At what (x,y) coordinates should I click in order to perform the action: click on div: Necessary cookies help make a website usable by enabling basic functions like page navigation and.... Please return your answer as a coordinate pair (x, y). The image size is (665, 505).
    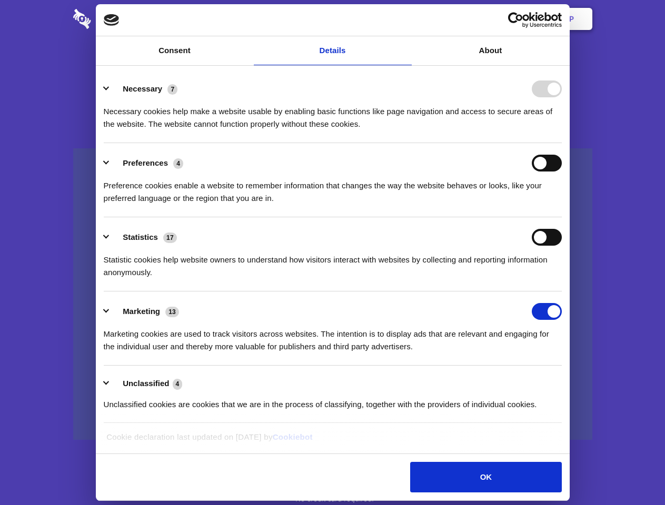
    Looking at the image, I should click on (333, 114).